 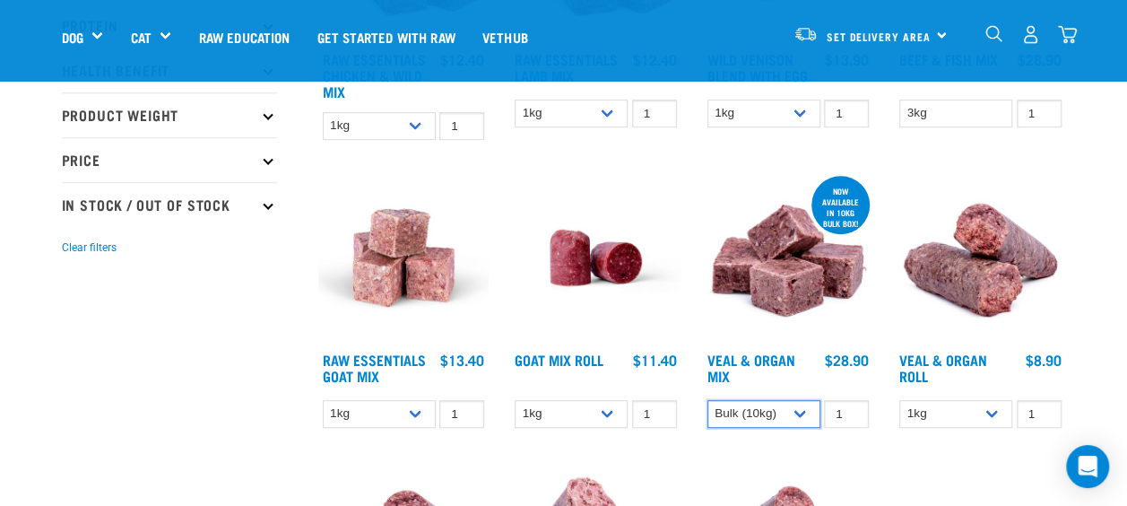 What do you see at coordinates (840, 207) in the screenshot?
I see `div: now available in 10kg bulk box!` at bounding box center [840, 207].